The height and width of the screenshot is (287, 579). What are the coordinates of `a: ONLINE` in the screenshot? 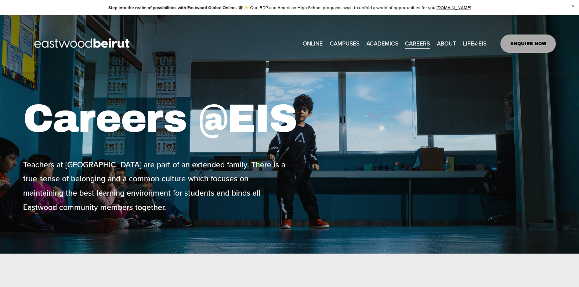 It's located at (312, 44).